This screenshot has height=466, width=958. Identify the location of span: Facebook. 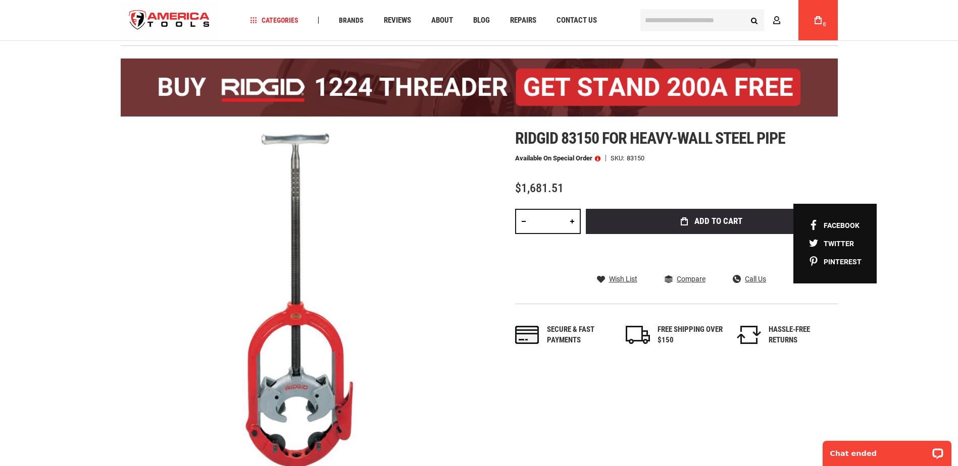
(841, 226).